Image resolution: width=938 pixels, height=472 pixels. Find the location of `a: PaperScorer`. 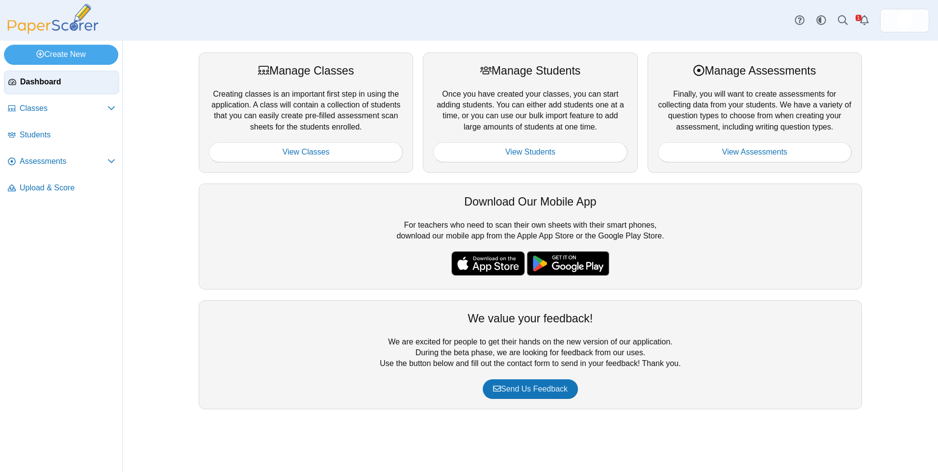

a: PaperScorer is located at coordinates (53, 31).